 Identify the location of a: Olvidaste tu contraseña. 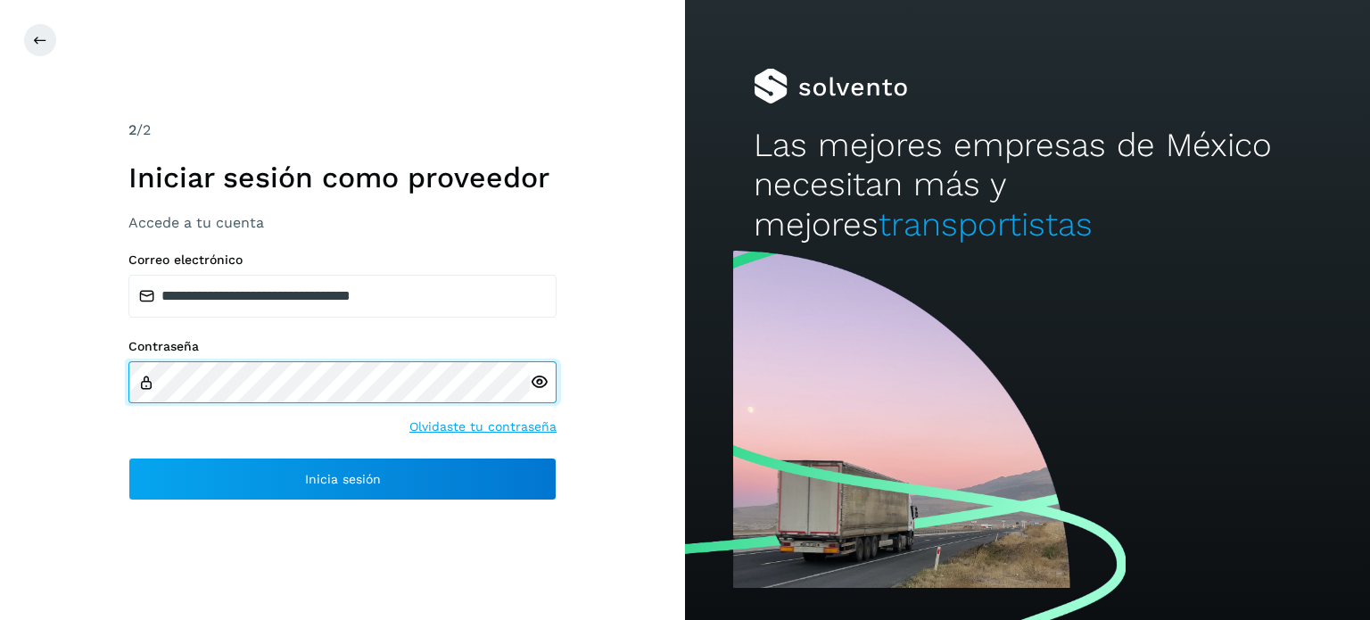
(482, 426).